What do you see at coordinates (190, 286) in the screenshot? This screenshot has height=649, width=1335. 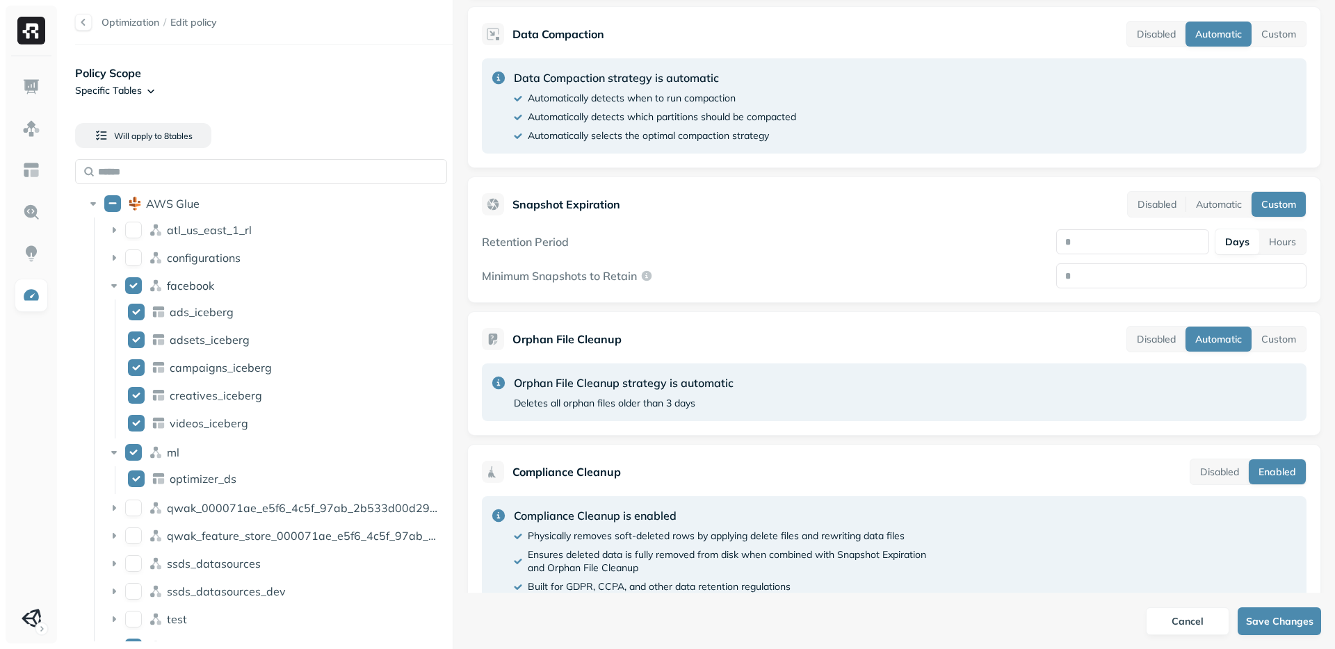 I see `span: facebook` at bounding box center [190, 286].